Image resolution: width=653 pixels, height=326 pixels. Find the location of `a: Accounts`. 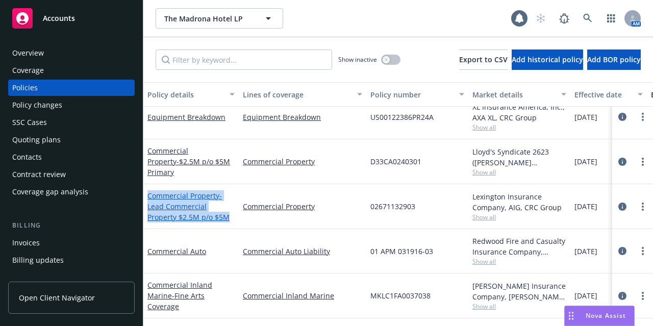

a: Accounts is located at coordinates (71, 18).